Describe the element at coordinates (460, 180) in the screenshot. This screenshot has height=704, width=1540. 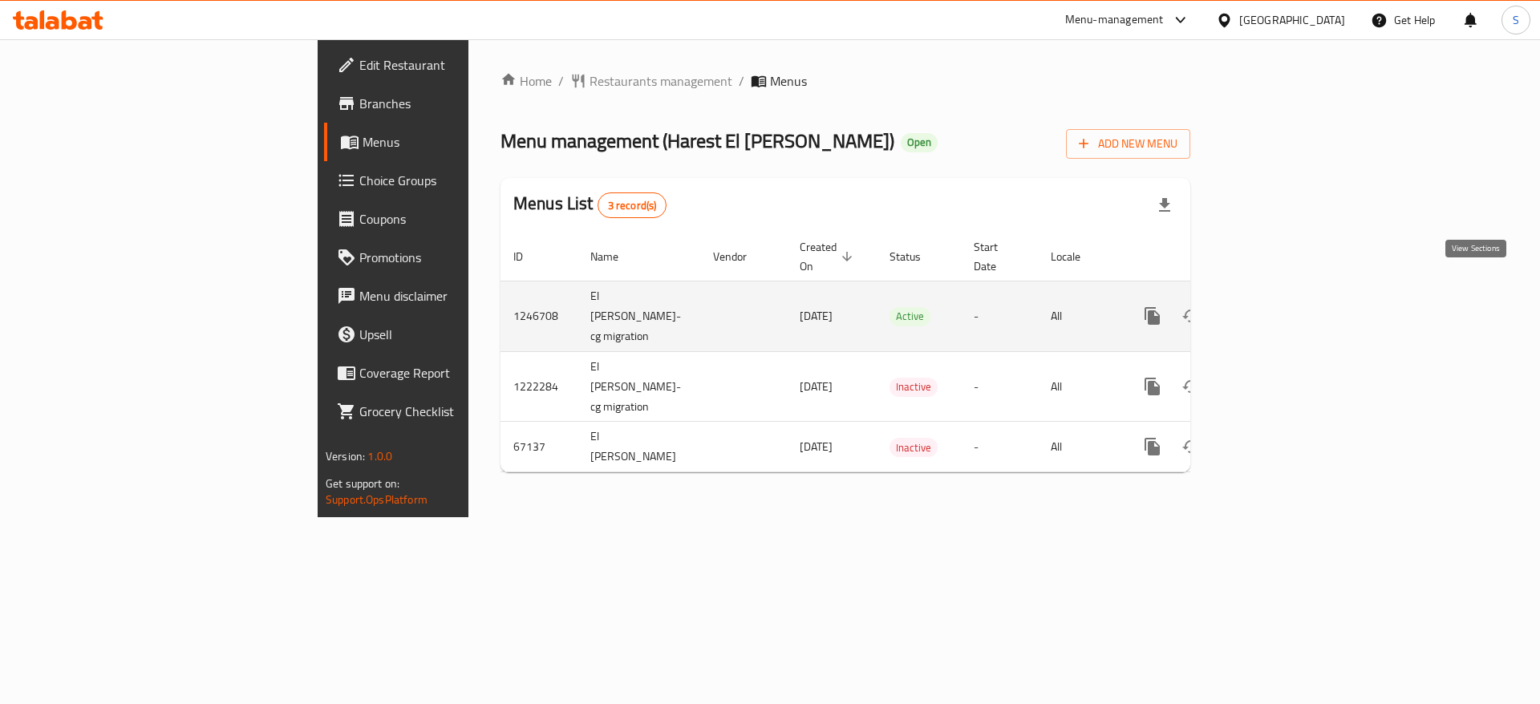
I see `span: Choice Groups` at that location.